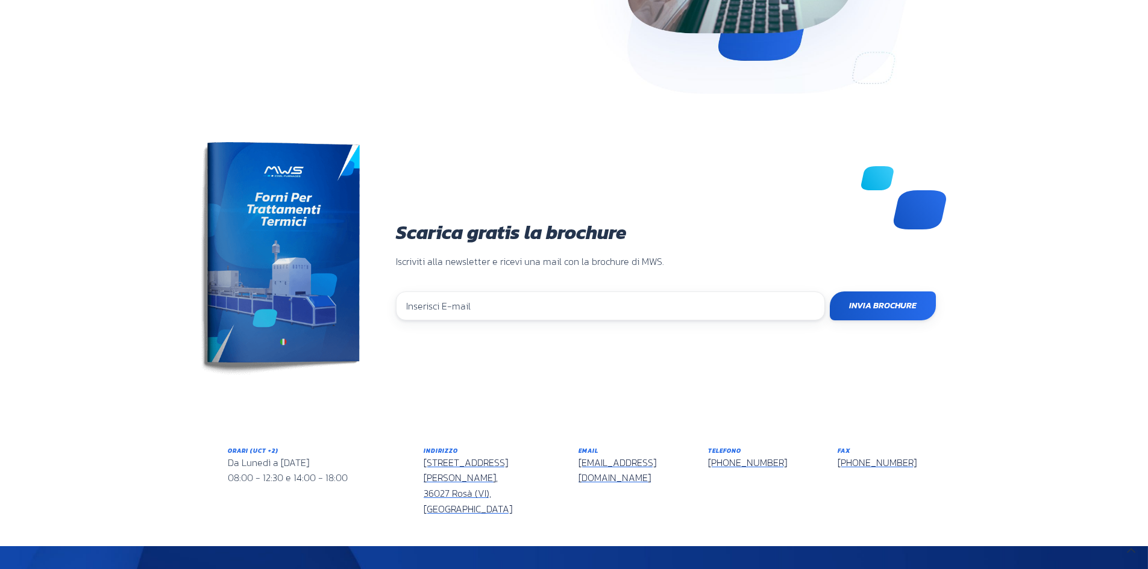 Image resolution: width=1148 pixels, height=569 pixels. Describe the element at coordinates (879, 451) in the screenshot. I see `h6: Fax` at that location.